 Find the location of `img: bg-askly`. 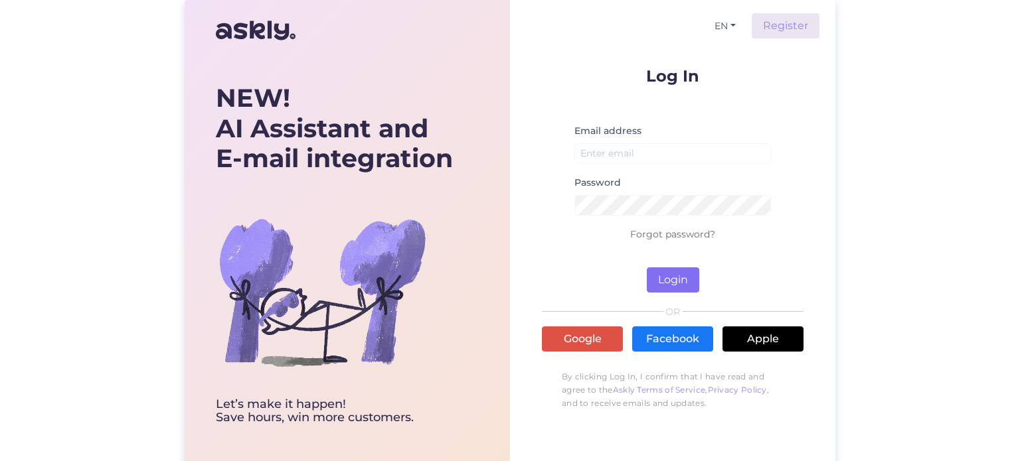

img: bg-askly is located at coordinates (322, 292).